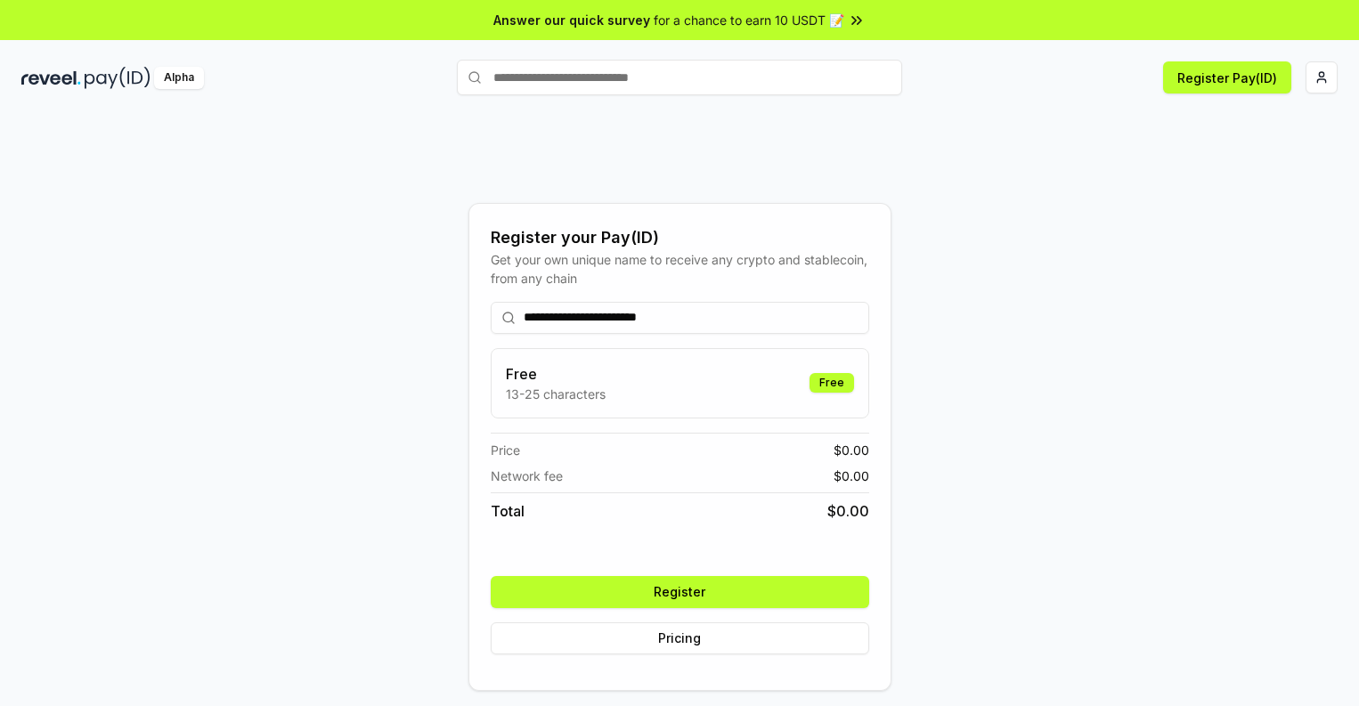 This screenshot has height=706, width=1359. Describe the element at coordinates (526, 475) in the screenshot. I see `span: Network fee` at that location.